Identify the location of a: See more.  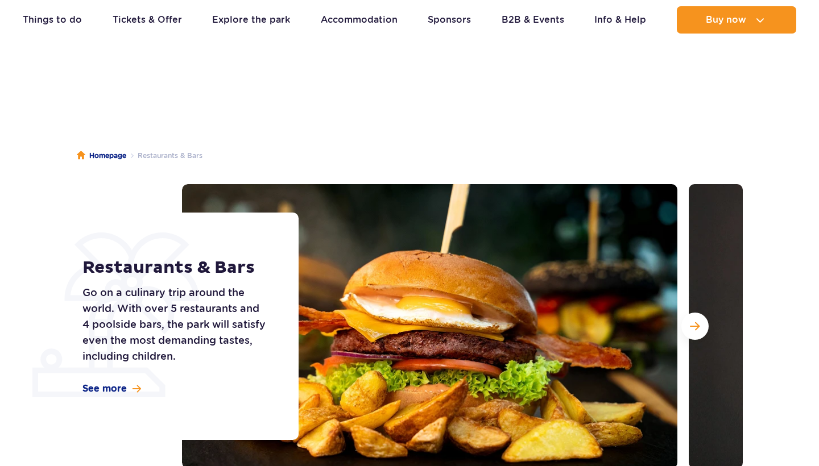
(111, 389).